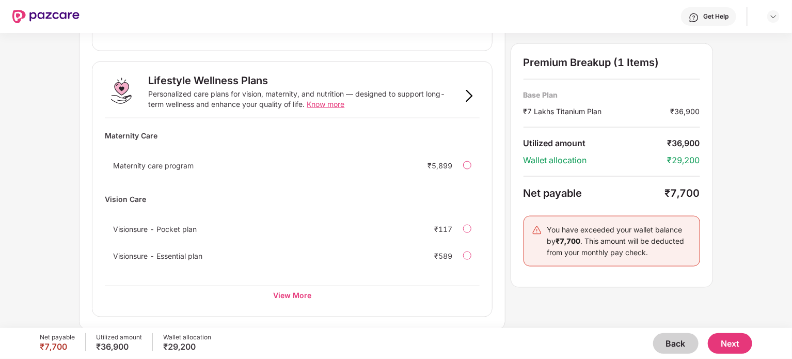  What do you see at coordinates (440, 165) in the screenshot?
I see `div: ₹5,899` at bounding box center [440, 165].